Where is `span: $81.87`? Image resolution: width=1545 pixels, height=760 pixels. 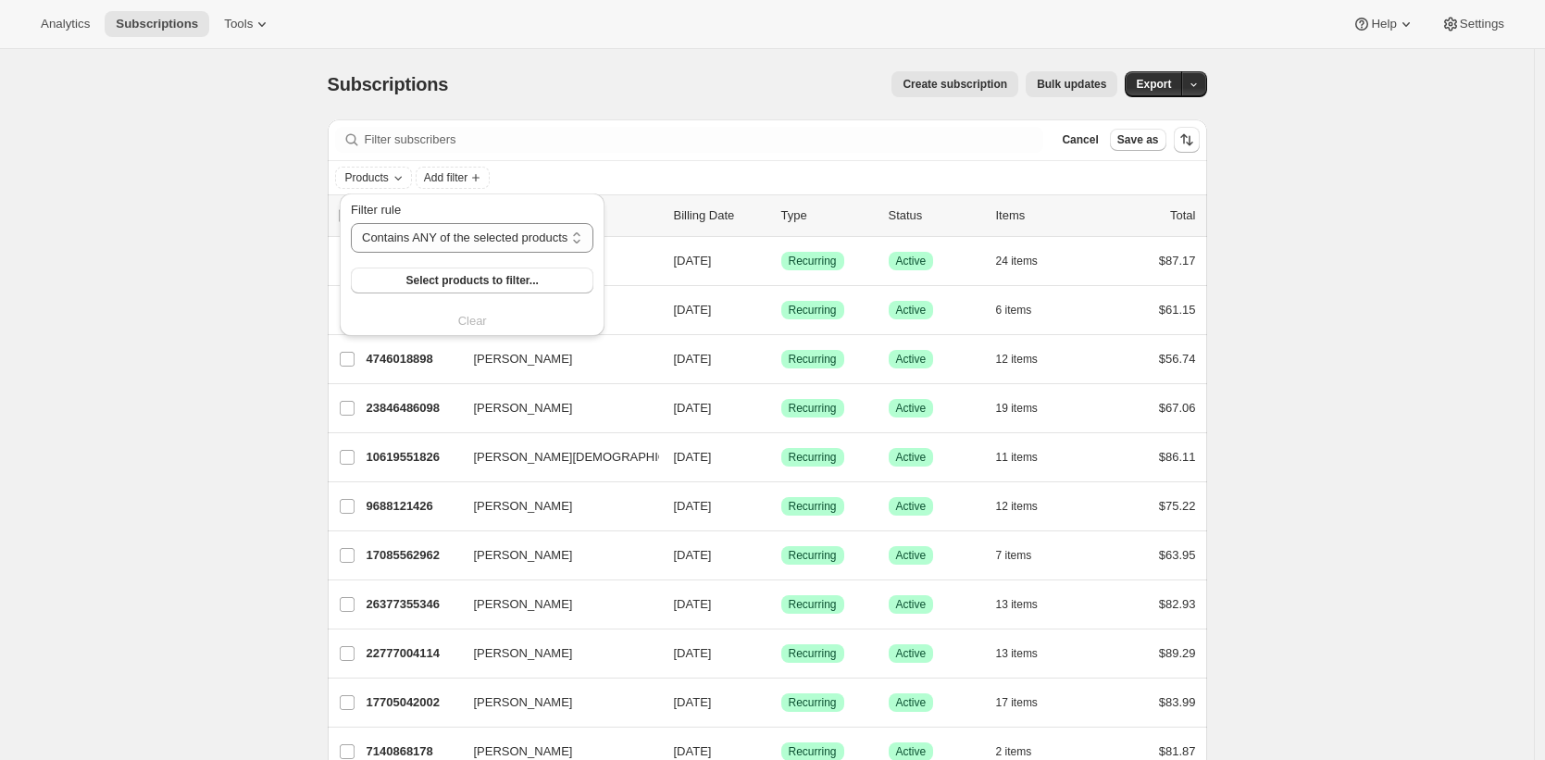
span: $81.87 is located at coordinates (1178, 751).